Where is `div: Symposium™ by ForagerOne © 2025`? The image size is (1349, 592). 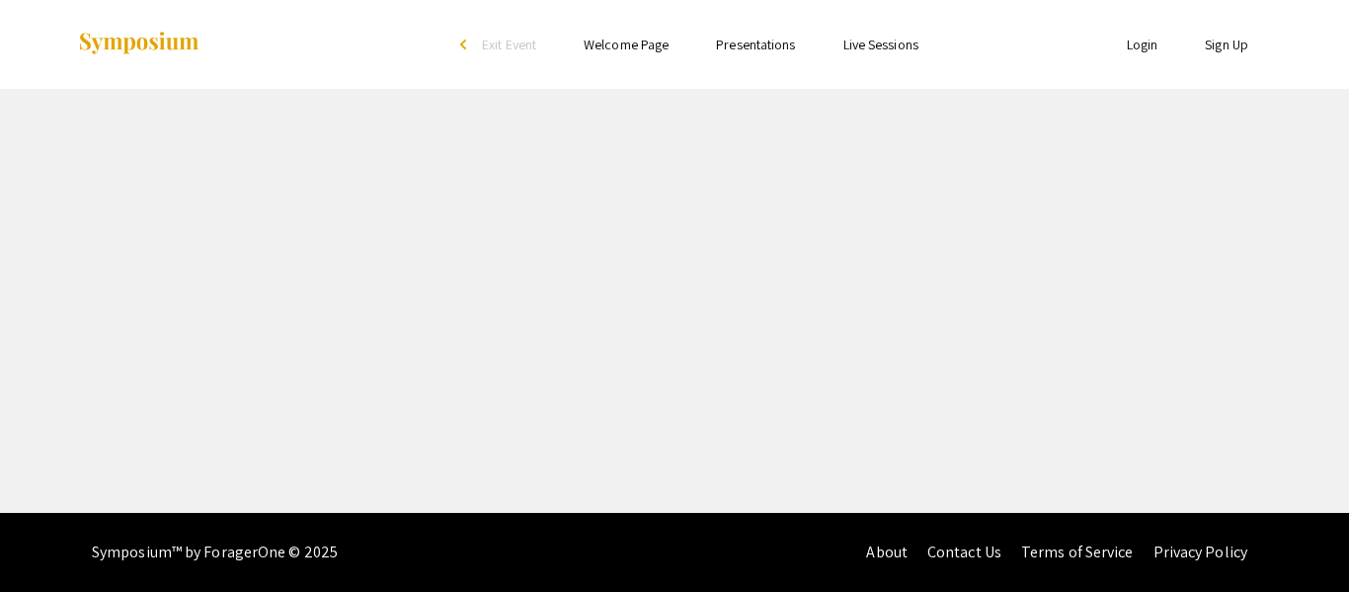 div: Symposium™ by ForagerOne © 2025 is located at coordinates (214, 552).